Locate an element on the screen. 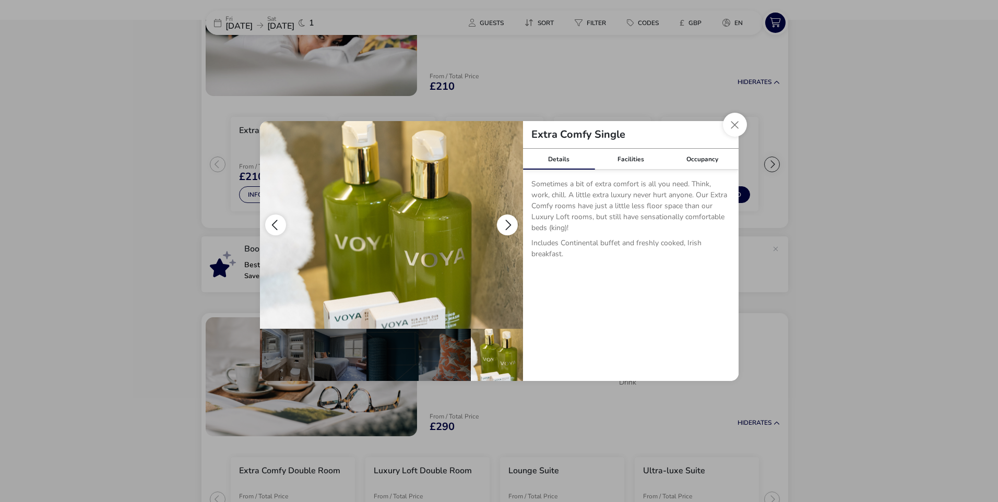 The height and width of the screenshot is (502, 998). p: Includes Continental buffet and freshly cooked, Irish breakfast. is located at coordinates (630, 251).